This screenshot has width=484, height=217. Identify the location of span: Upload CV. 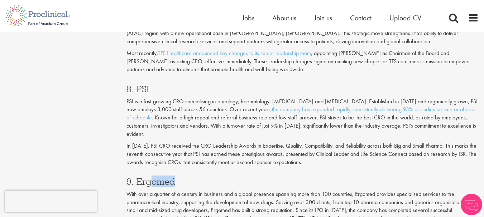
(405, 18).